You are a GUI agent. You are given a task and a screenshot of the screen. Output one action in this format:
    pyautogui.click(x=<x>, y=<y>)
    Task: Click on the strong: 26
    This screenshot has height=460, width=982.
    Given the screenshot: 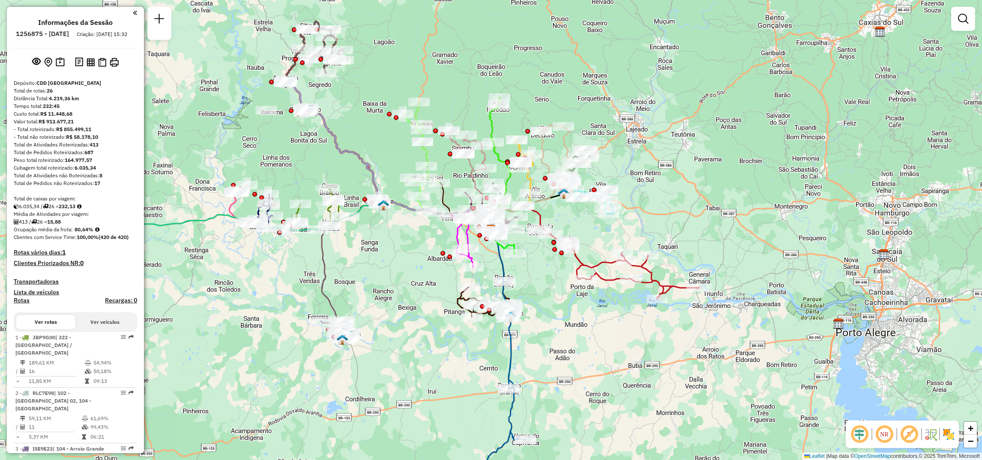 What is the action you would take?
    pyautogui.click(x=50, y=90)
    